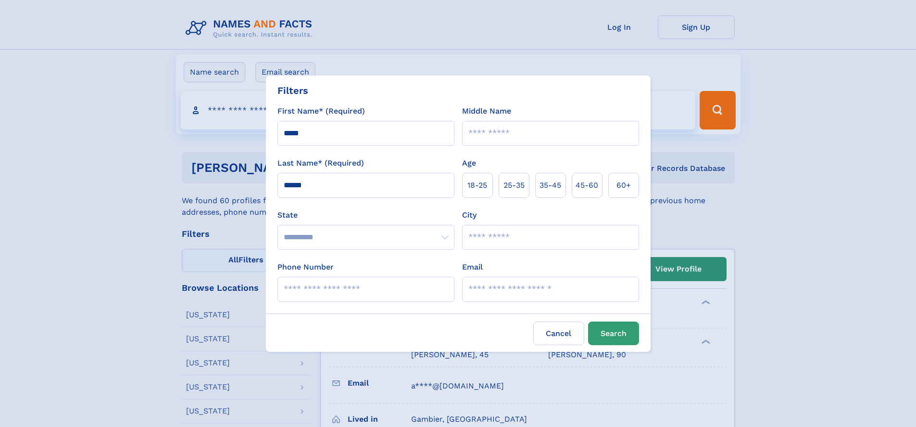  I want to click on label: Phone Number, so click(305, 267).